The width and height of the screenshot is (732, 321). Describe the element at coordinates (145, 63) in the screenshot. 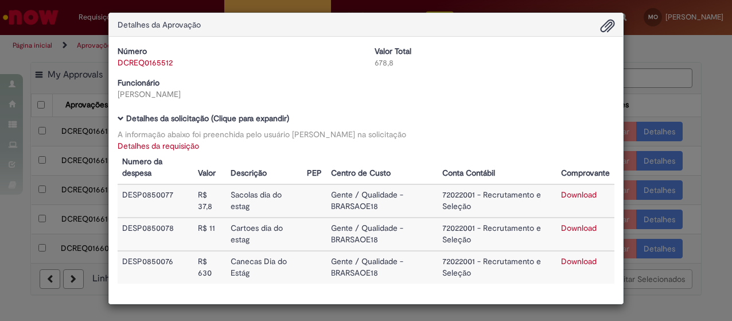

I see `a: DCREQ0165512` at that location.